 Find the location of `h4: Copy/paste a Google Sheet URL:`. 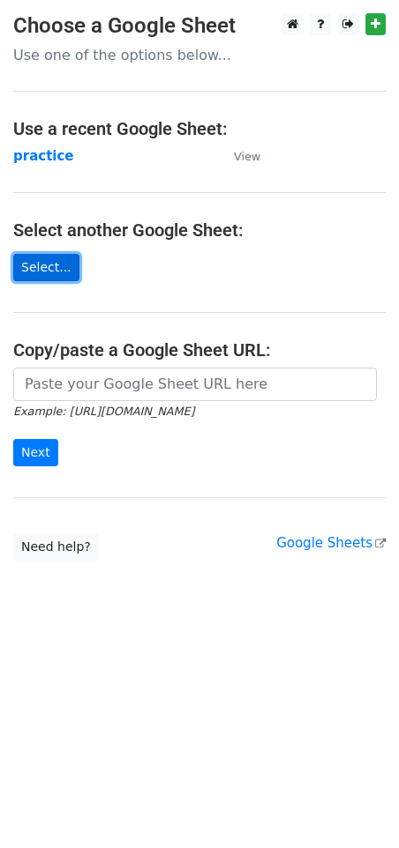

h4: Copy/paste a Google Sheet URL: is located at coordinates (199, 350).